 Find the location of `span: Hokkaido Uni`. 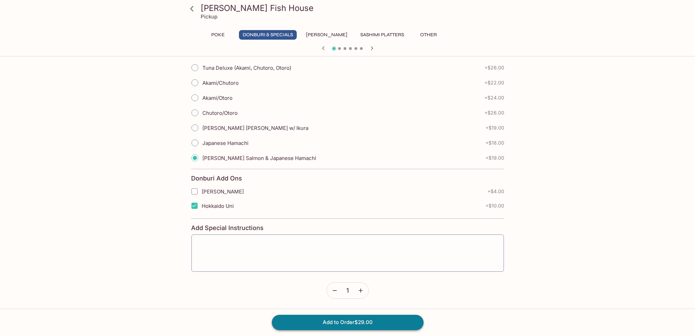

span: Hokkaido Uni is located at coordinates (218, 206).